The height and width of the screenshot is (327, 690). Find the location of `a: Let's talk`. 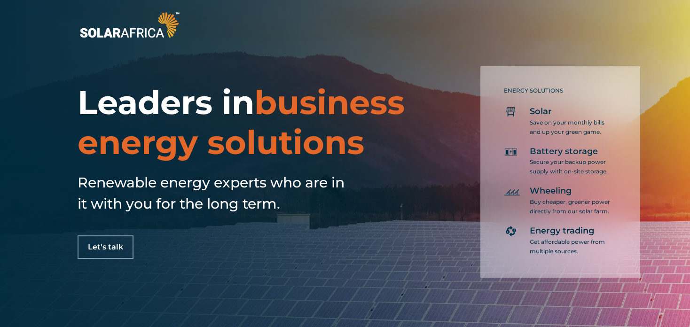

a: Let's talk is located at coordinates (105, 247).